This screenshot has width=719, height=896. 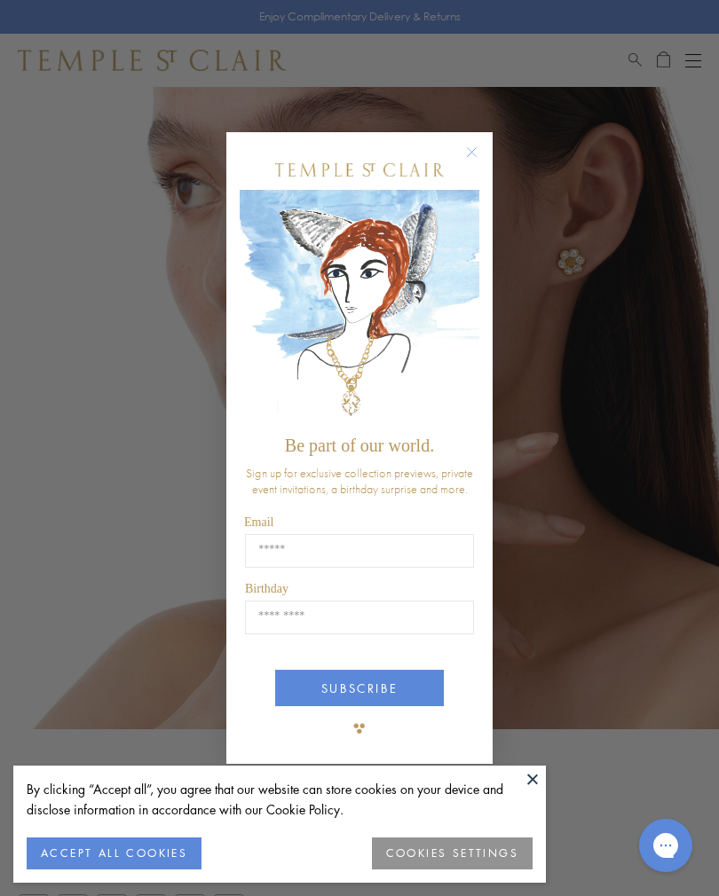 I want to click on button: Close dialog, so click(x=480, y=161).